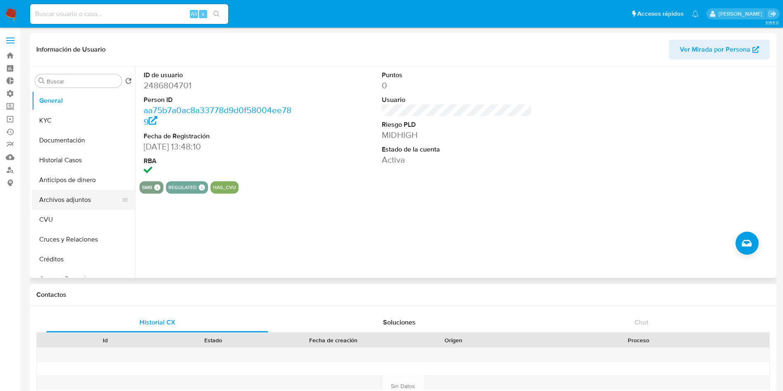  I want to click on a: aa75b7a0ac8a33778d9d0f58004ee789, so click(217, 116).